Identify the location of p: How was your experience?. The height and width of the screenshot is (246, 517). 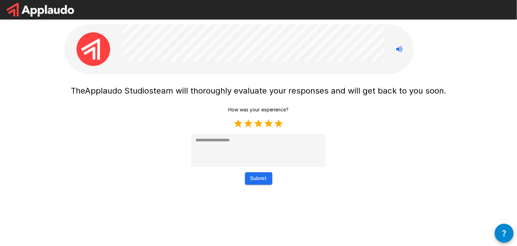
(259, 110).